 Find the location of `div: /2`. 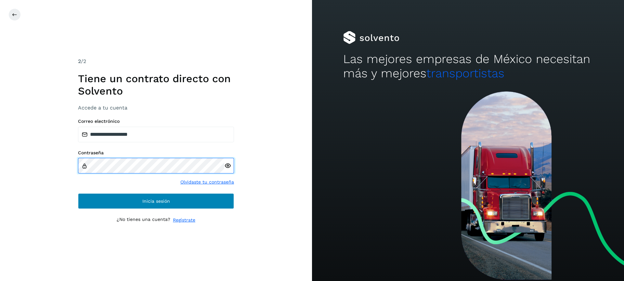

div: /2 is located at coordinates (156, 61).